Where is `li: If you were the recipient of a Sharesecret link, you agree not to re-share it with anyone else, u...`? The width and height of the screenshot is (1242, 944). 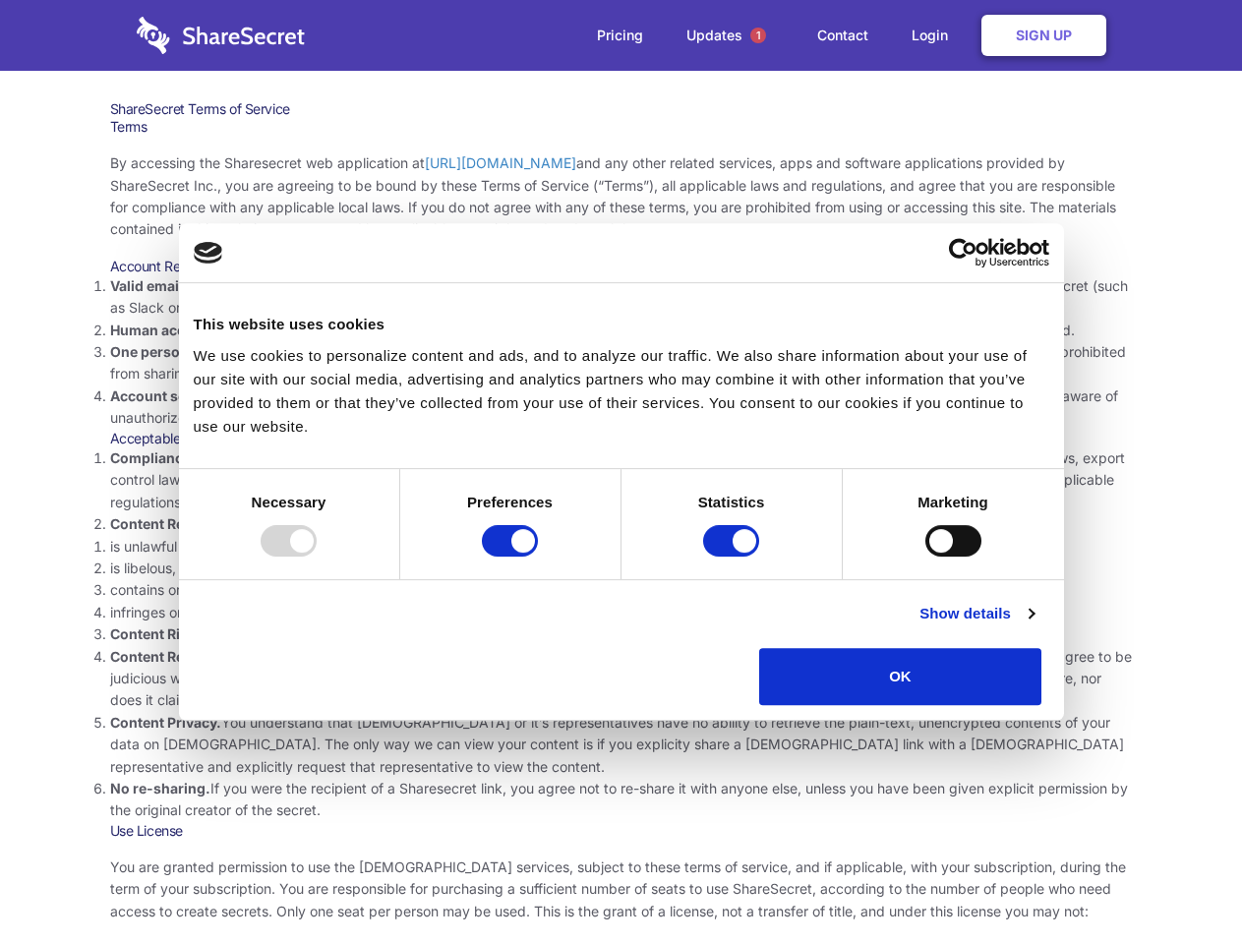 li: If you were the recipient of a Sharesecret link, you agree not to re-share it with anyone else, u... is located at coordinates (621, 799).